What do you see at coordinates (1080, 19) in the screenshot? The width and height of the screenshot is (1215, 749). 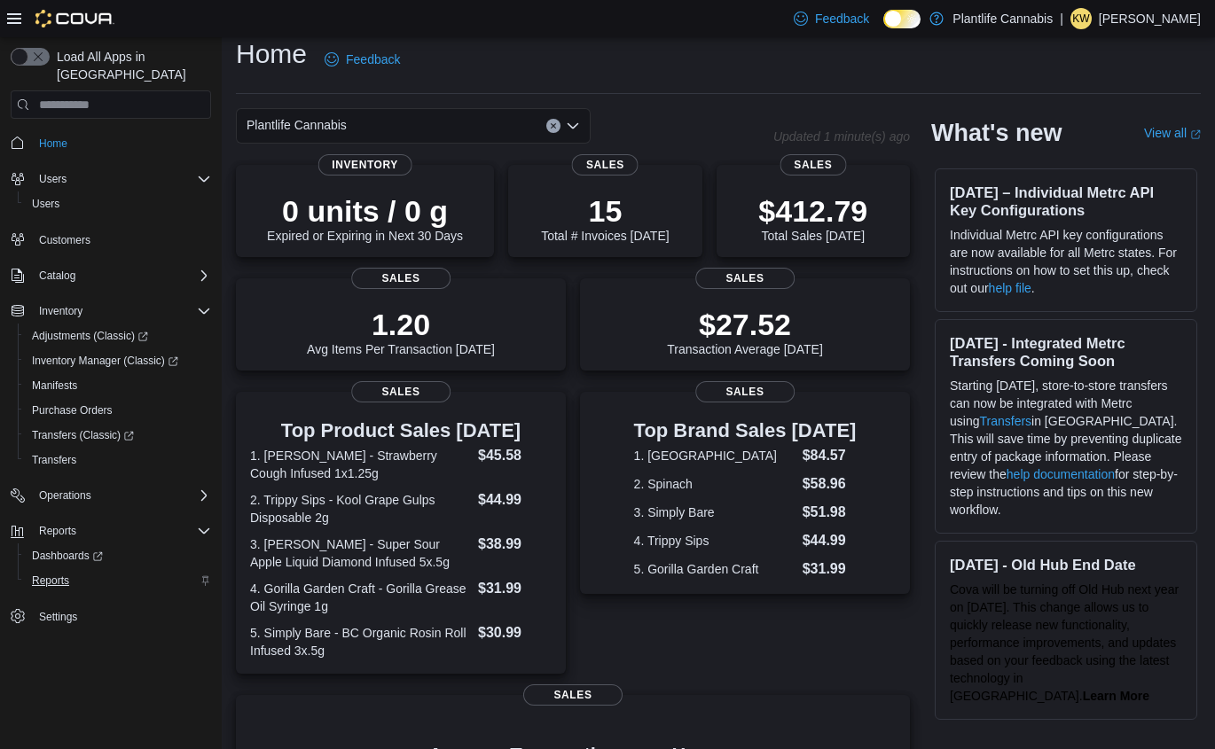 I see `span: KW` at bounding box center [1080, 19].